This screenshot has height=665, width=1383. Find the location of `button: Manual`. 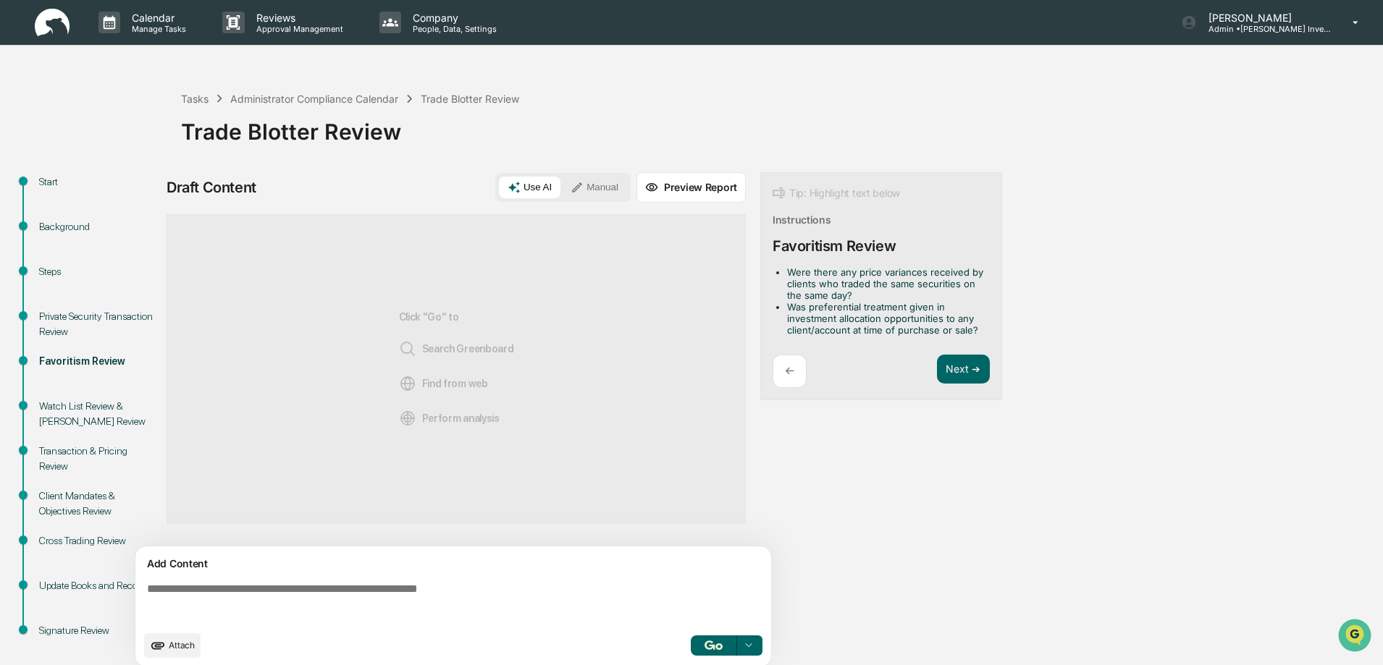

button: Manual is located at coordinates (594, 187).